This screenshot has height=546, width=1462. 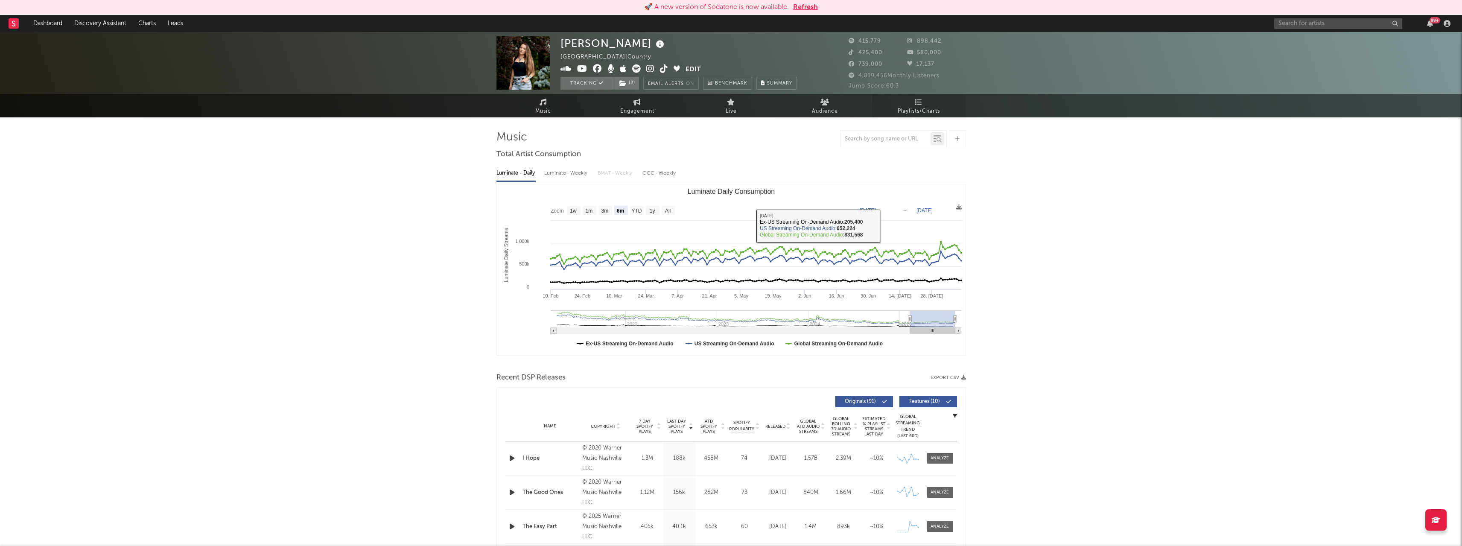 What do you see at coordinates (709, 296) in the screenshot?
I see `text: 21. Apr` at bounding box center [709, 296].